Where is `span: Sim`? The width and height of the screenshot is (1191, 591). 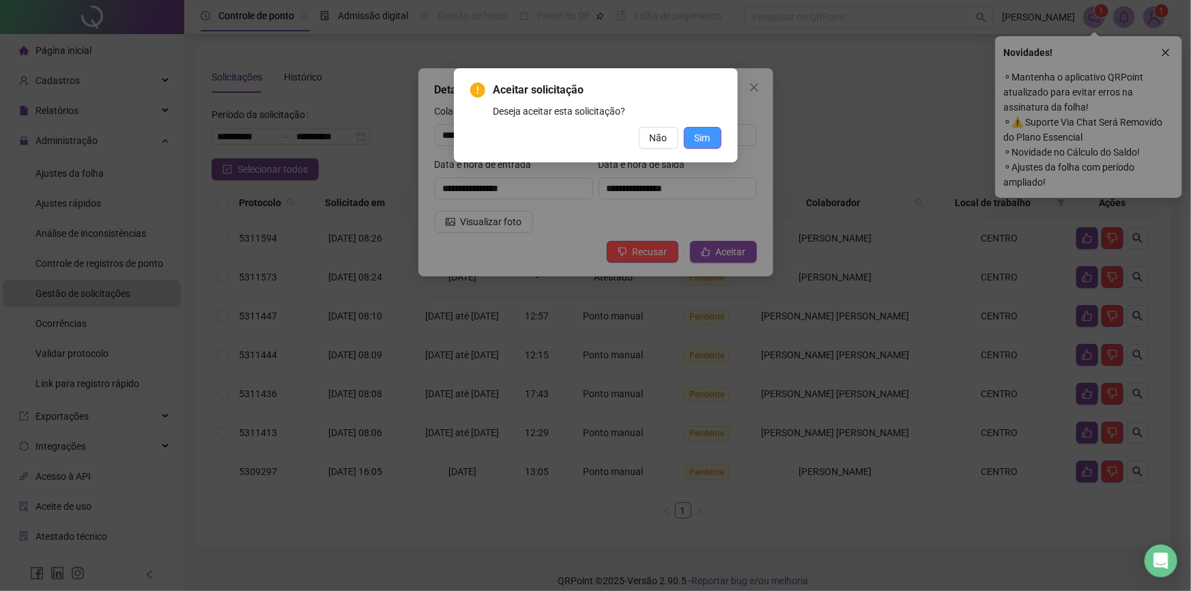
span: Sim is located at coordinates (702, 138).